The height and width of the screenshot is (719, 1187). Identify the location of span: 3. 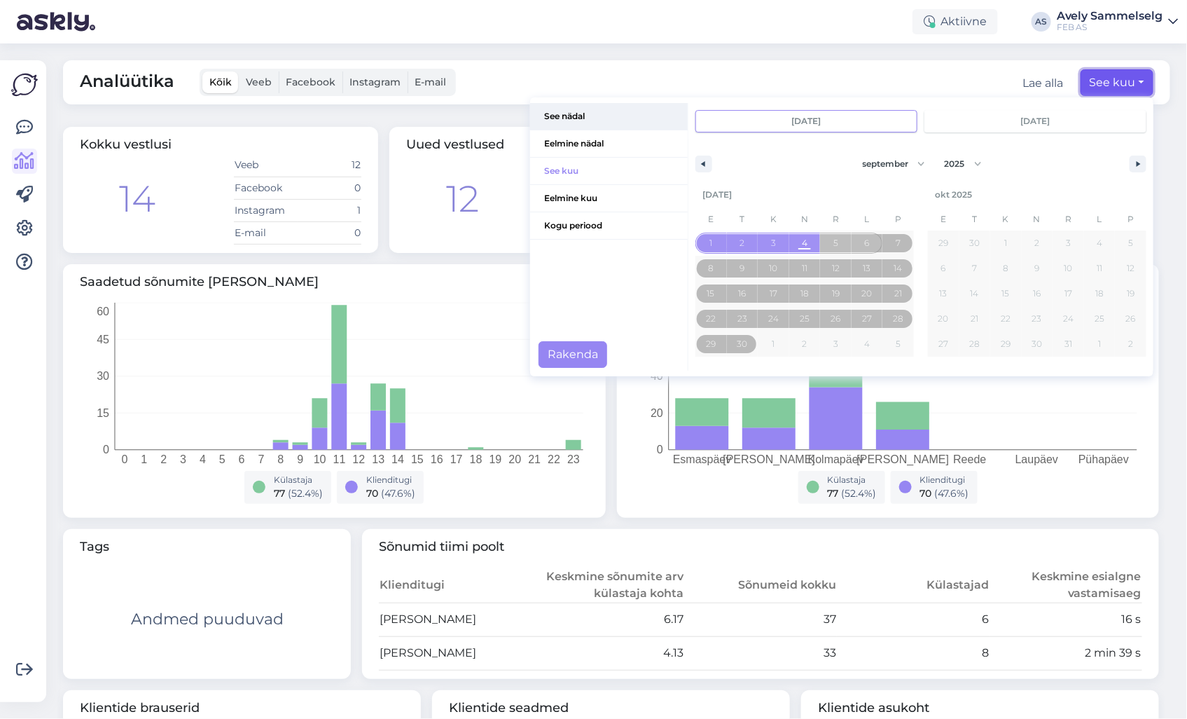
(773, 243).